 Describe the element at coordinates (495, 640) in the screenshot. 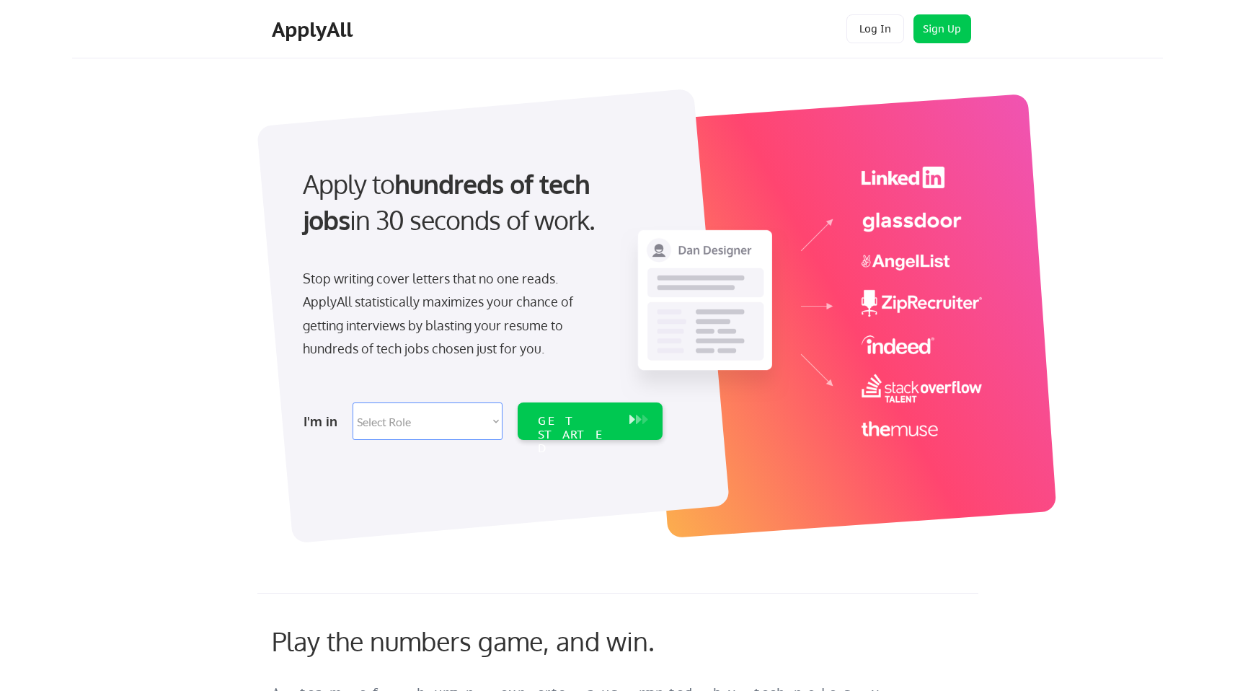

I see `div: Play the numbers game, and win.` at that location.